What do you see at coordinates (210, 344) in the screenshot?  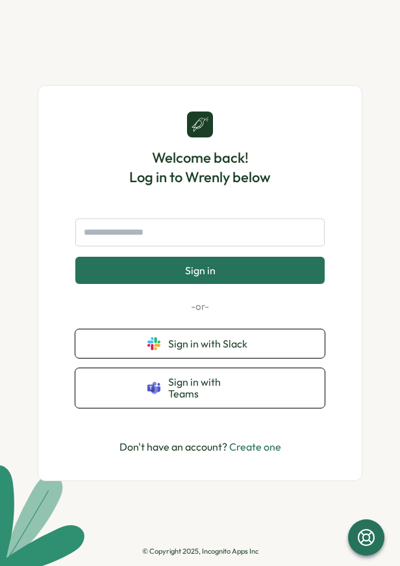 I see `span: Sign in with Slack` at bounding box center [210, 344].